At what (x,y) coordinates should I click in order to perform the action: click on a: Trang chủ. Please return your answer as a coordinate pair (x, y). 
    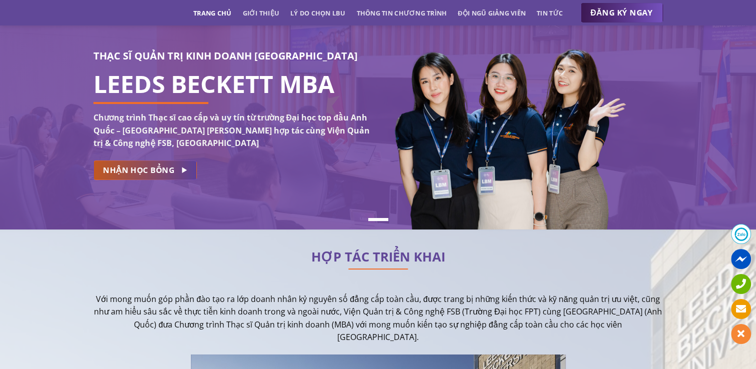
    Looking at the image, I should click on (212, 13).